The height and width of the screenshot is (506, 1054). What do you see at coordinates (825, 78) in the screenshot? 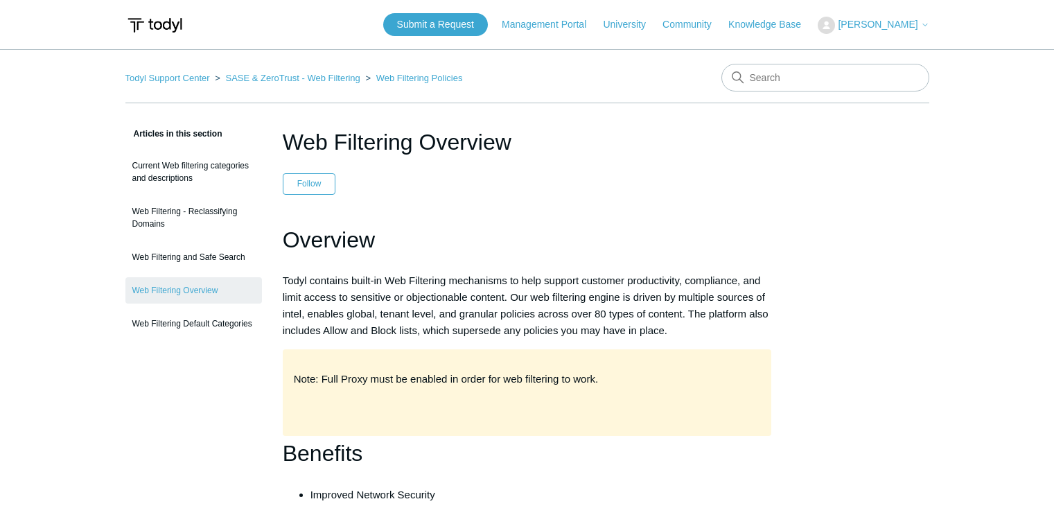
I see `input: Search` at bounding box center [825, 78].